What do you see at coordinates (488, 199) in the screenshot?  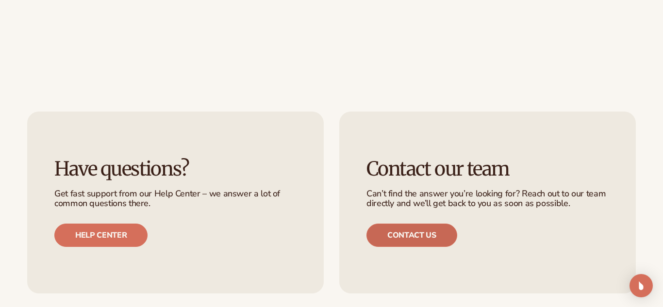 I see `p: Can’t find the answer you’re looking for? Reach out to our team directly and we’ll get back to yo...` at bounding box center [488, 199].